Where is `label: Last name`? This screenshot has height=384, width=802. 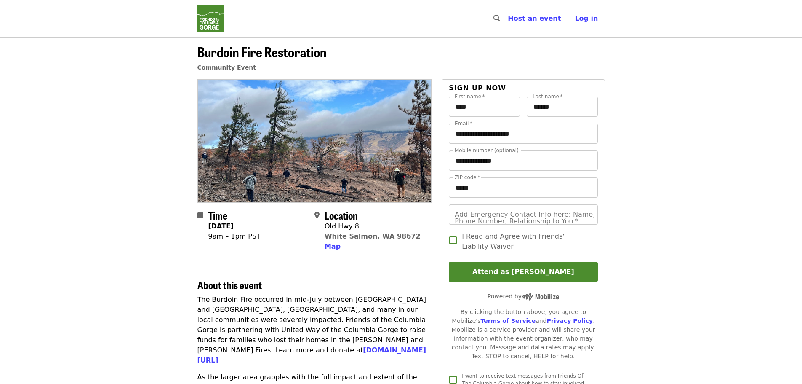
label: Last name is located at coordinates (547, 96).